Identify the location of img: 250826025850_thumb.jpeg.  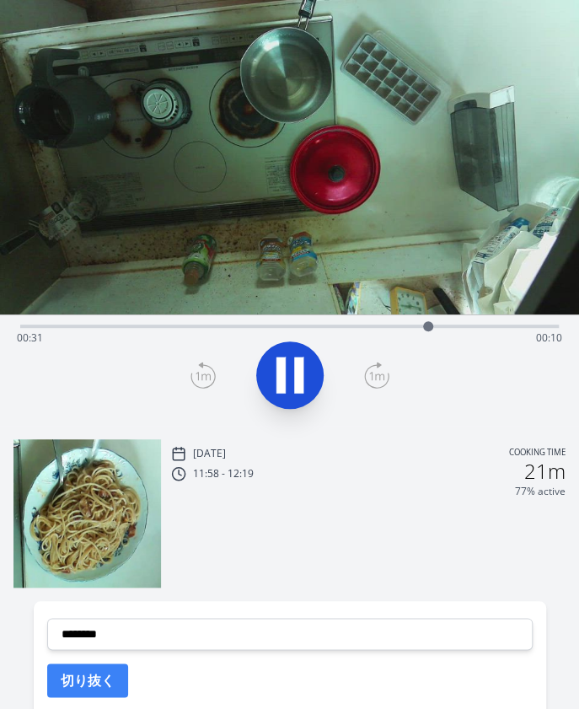
(87, 513).